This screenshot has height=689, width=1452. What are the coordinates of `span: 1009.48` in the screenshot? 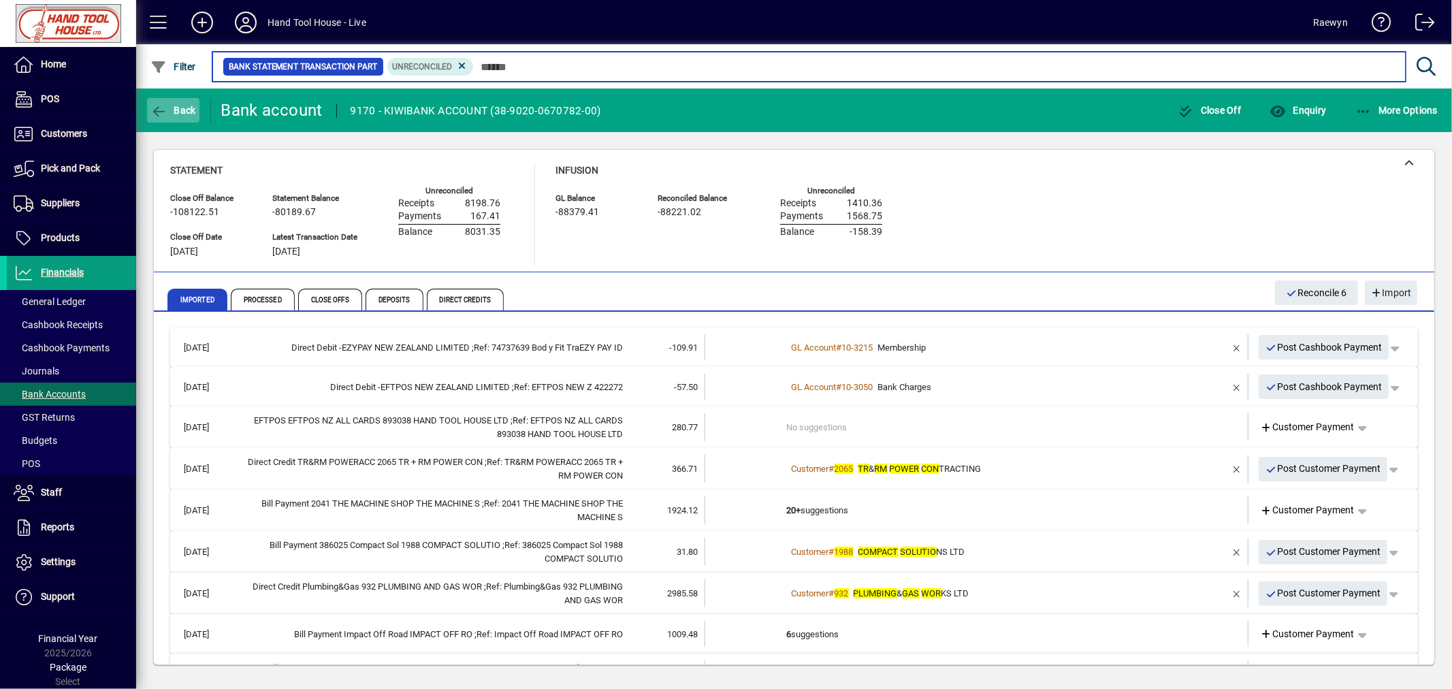 It's located at (682, 634).